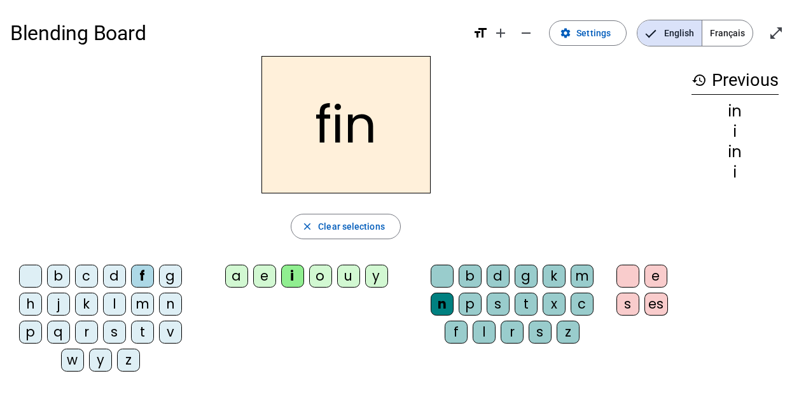 Image resolution: width=799 pixels, height=418 pixels. Describe the element at coordinates (526, 33) in the screenshot. I see `mat-icon: remove` at that location.